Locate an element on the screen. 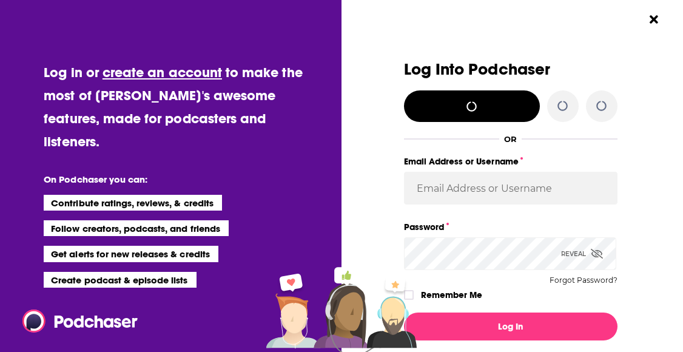 The image size is (683, 352). a: Podchaser - Follow, Share and Rate Podcasts is located at coordinates (76, 321).